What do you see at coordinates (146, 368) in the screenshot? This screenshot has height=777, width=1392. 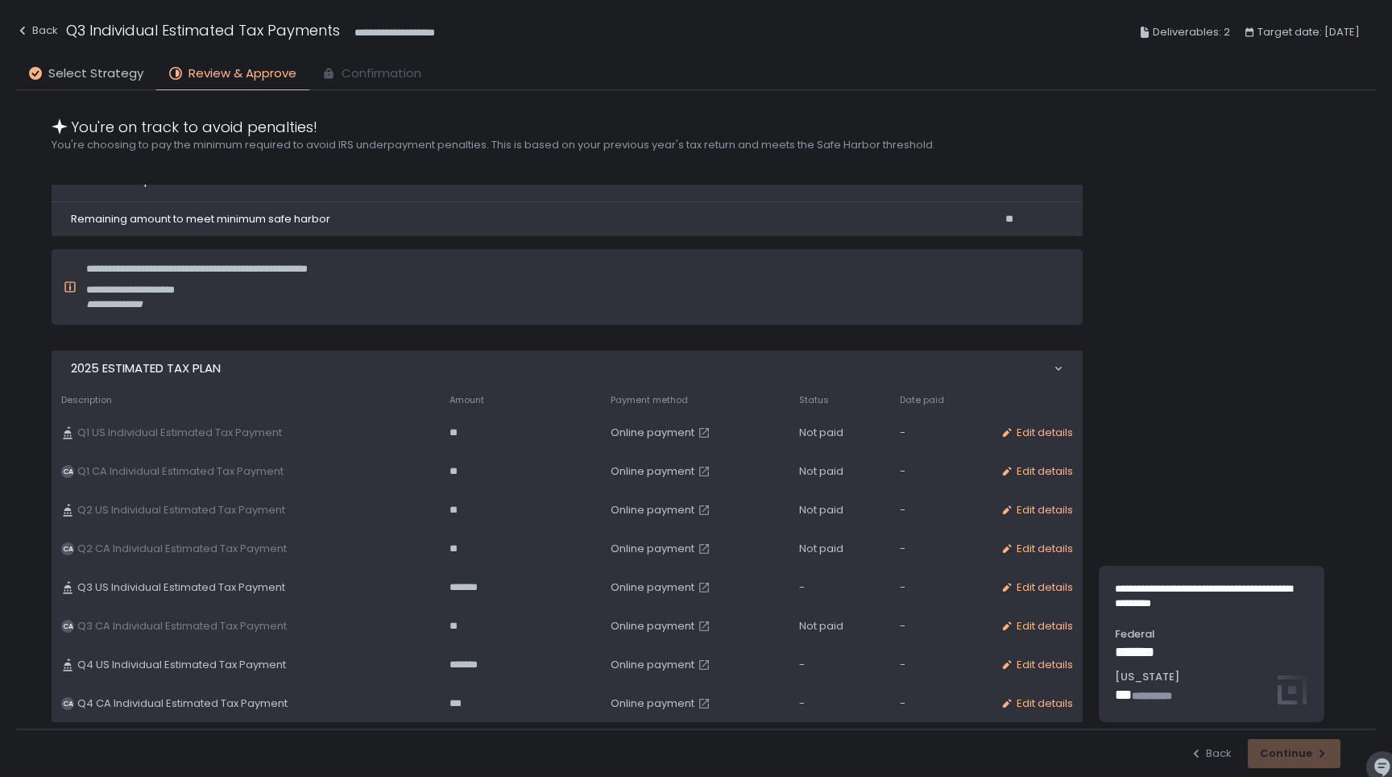 I see `span: 2025 estimated tax plan` at bounding box center [146, 368].